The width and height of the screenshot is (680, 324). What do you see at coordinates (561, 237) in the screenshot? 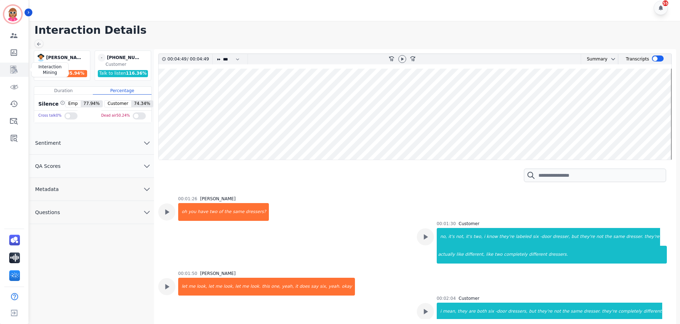
I see `div: dresser,` at bounding box center [561, 237].